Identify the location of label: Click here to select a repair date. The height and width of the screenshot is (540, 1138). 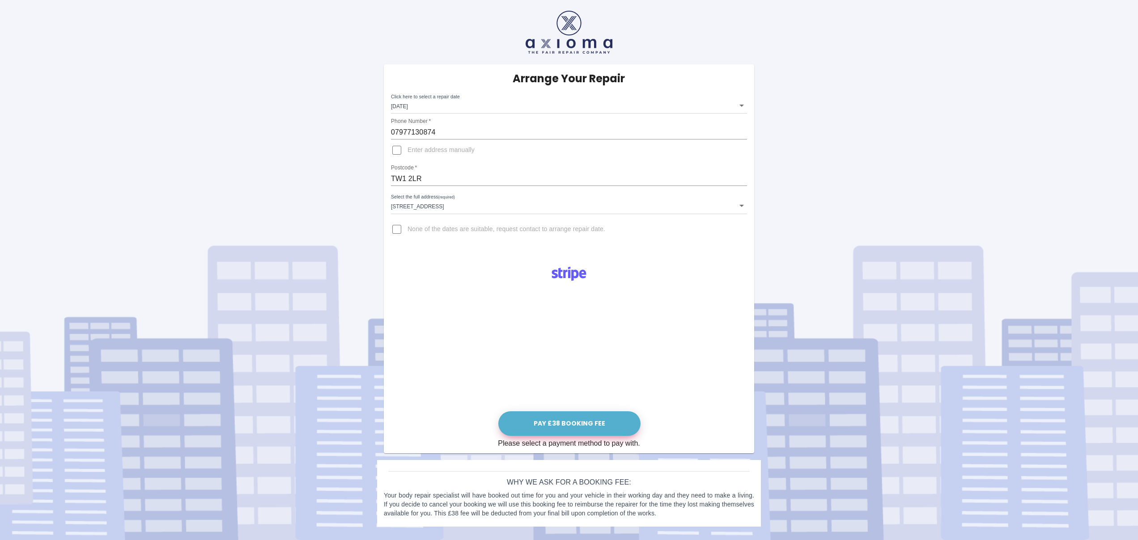
(425, 97).